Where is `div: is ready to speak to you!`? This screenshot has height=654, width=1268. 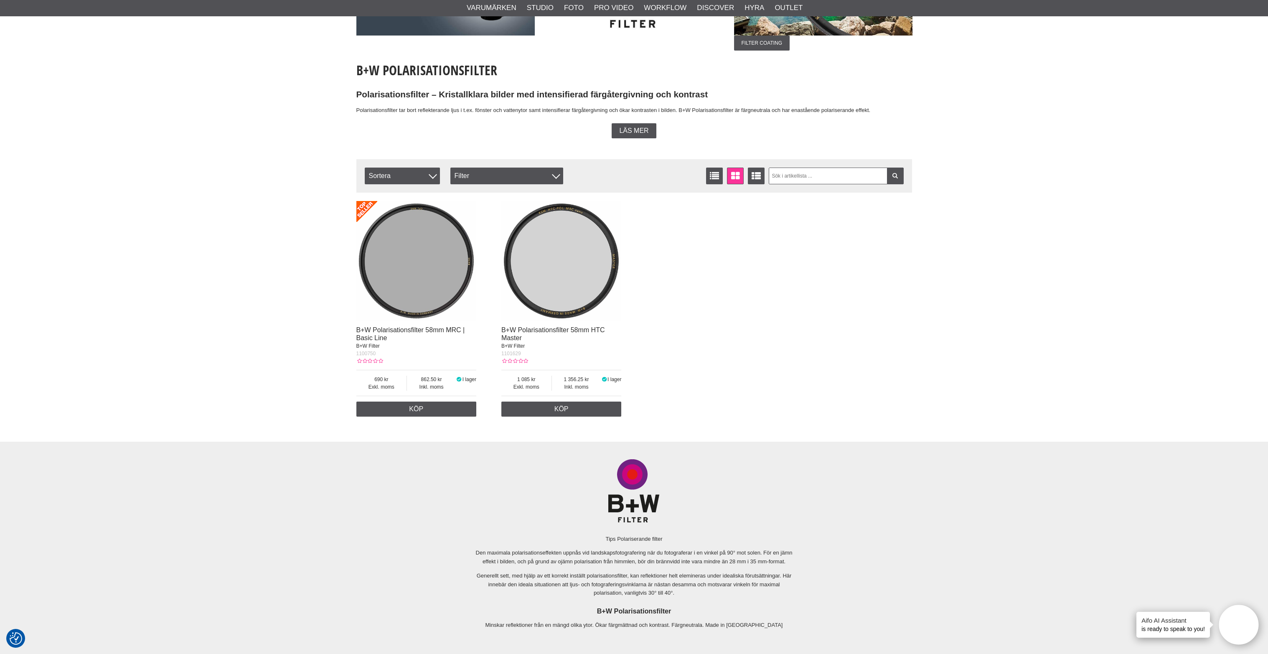 div: is ready to speak to you! is located at coordinates (1173, 625).